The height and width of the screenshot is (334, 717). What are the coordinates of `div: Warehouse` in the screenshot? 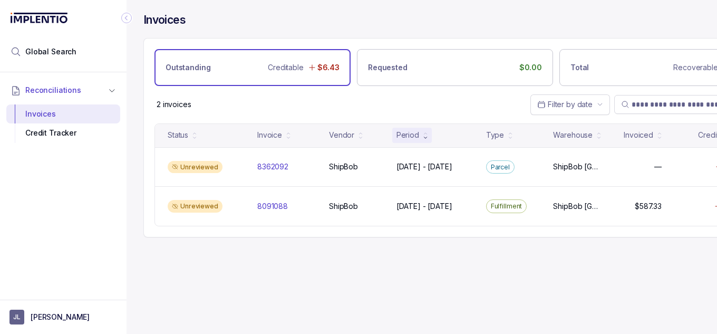 It's located at (573, 135).